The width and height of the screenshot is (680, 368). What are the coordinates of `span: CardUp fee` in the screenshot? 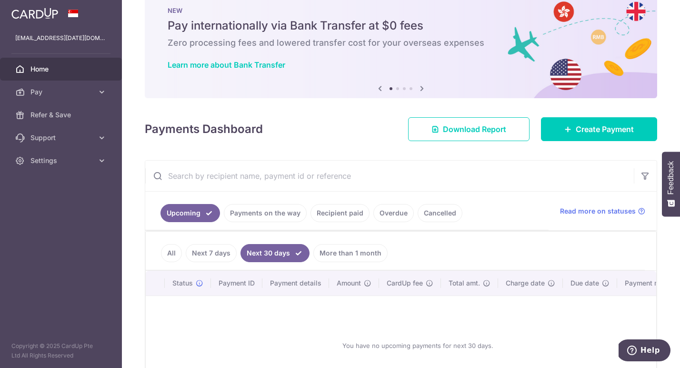 It's located at (405, 283).